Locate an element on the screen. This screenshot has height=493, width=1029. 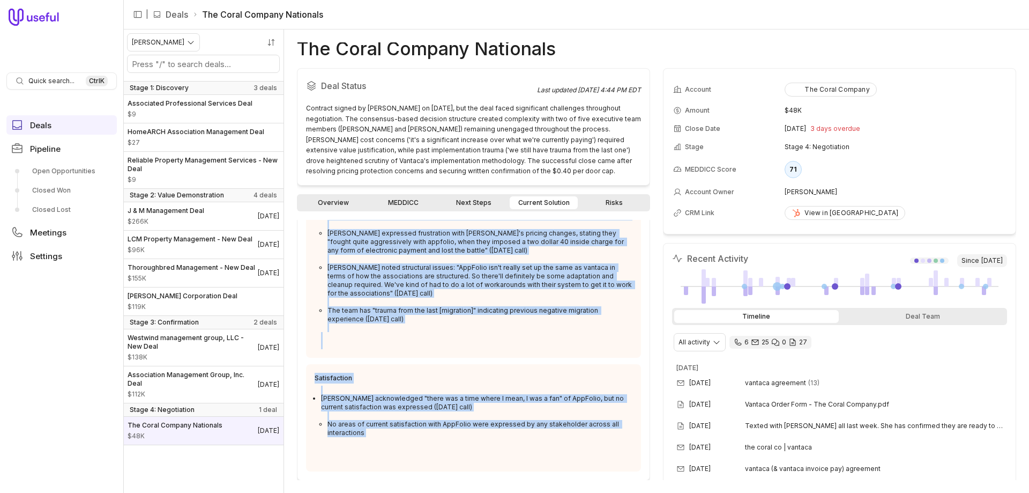
li: No areas of current satisfaction with AppFolio were expressed by any stakeholder across all inter... is located at coordinates (480, 428).